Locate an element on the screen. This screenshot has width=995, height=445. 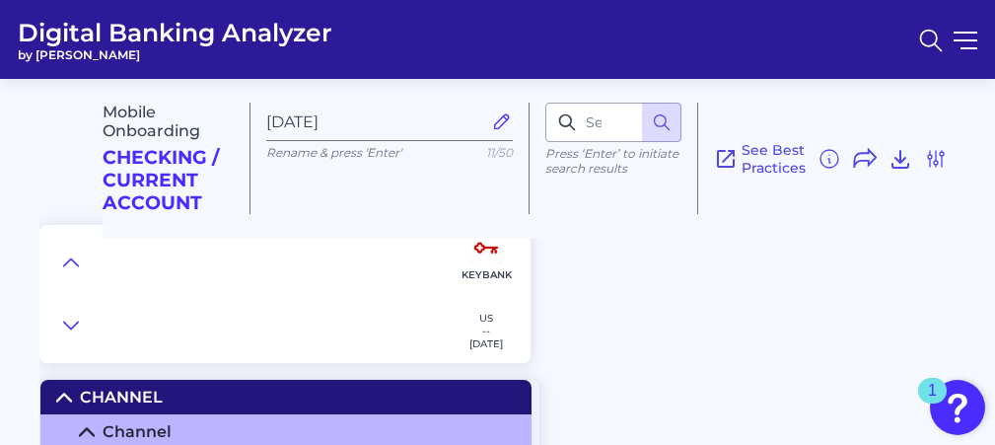
p: Press ‘Enter’ to initiate search results is located at coordinates (613, 161).